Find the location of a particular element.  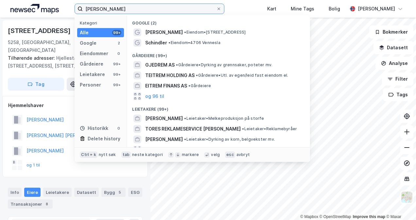

div: Personer is located at coordinates (90, 85).